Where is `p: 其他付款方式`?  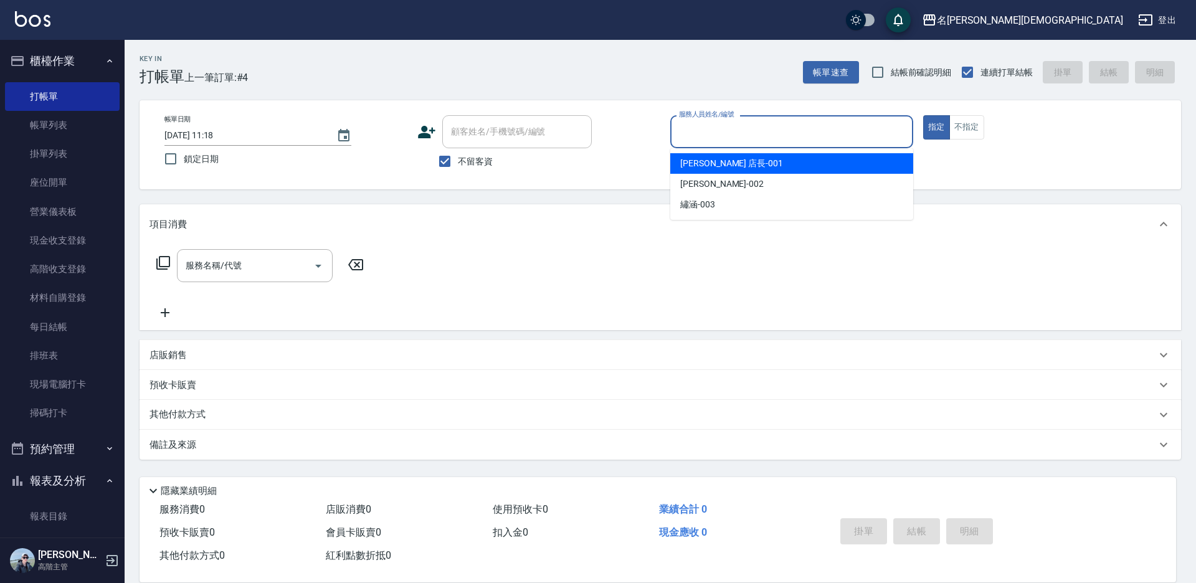 p: 其他付款方式 is located at coordinates (181, 415).